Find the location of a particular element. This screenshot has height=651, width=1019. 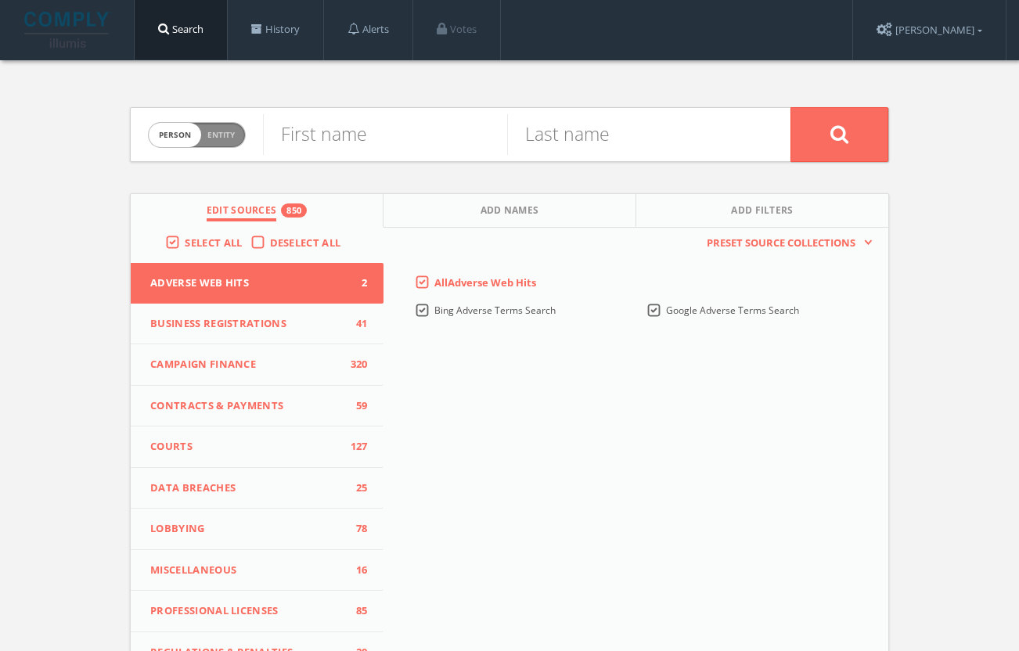

span: Professional Licenses is located at coordinates (247, 611).